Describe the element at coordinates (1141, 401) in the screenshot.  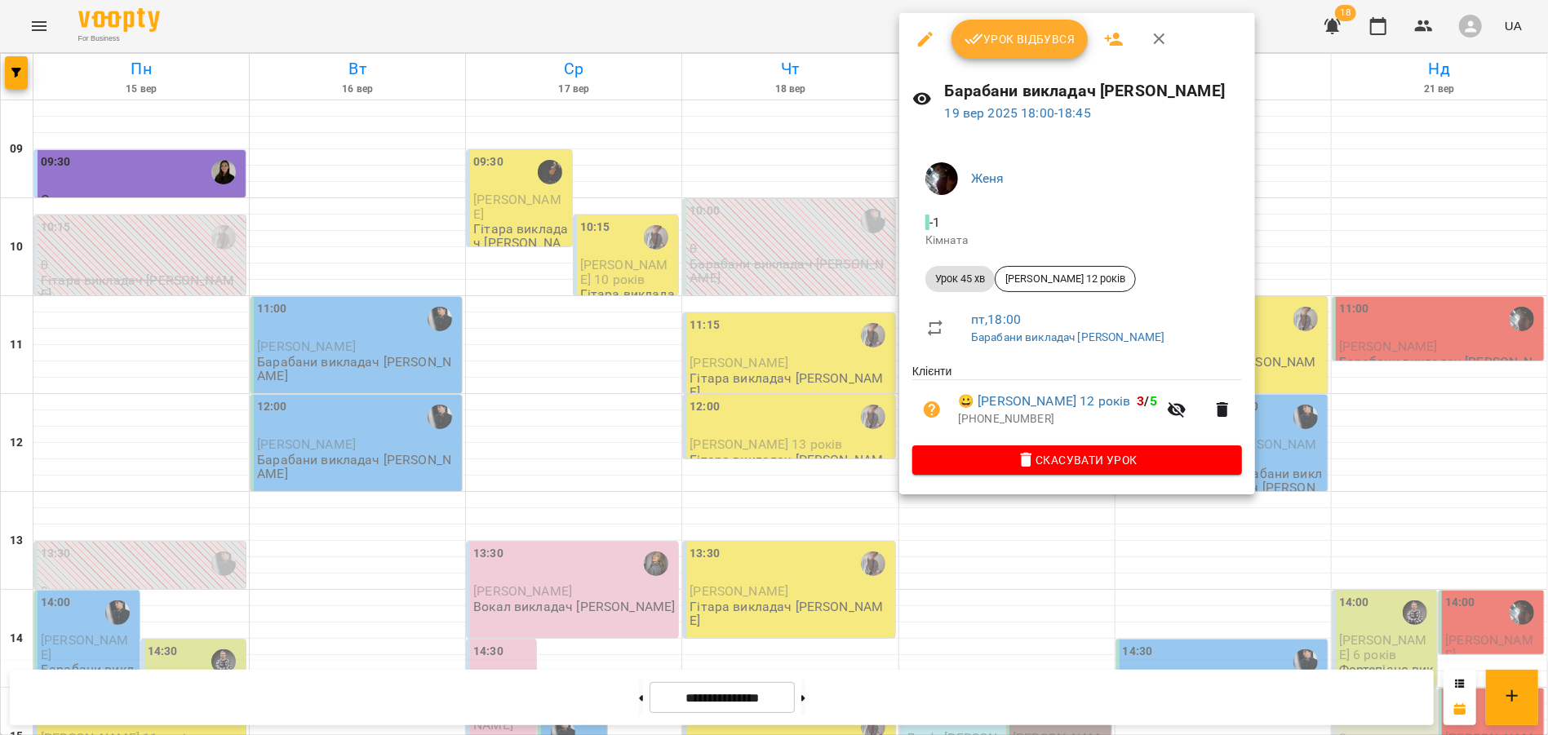
I see `span: 3` at that location.